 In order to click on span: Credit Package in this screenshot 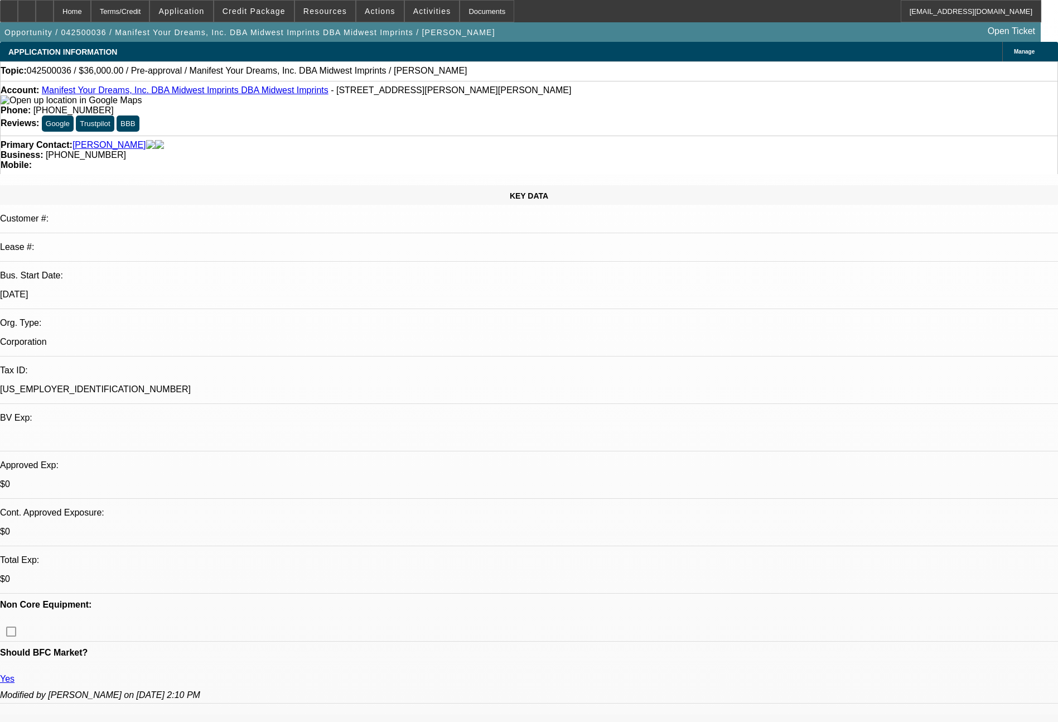, I will do `click(254, 11)`.